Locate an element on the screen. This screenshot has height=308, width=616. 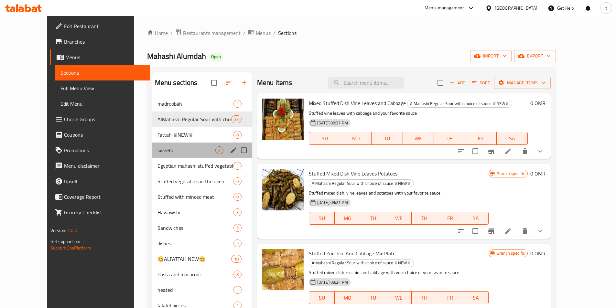
span: TU is located at coordinates (387, 138).